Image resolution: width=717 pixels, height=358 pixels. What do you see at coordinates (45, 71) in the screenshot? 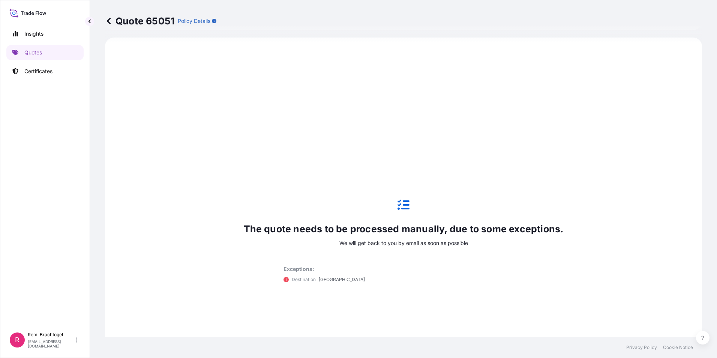
I see `a: Certificates` at bounding box center [45, 71].